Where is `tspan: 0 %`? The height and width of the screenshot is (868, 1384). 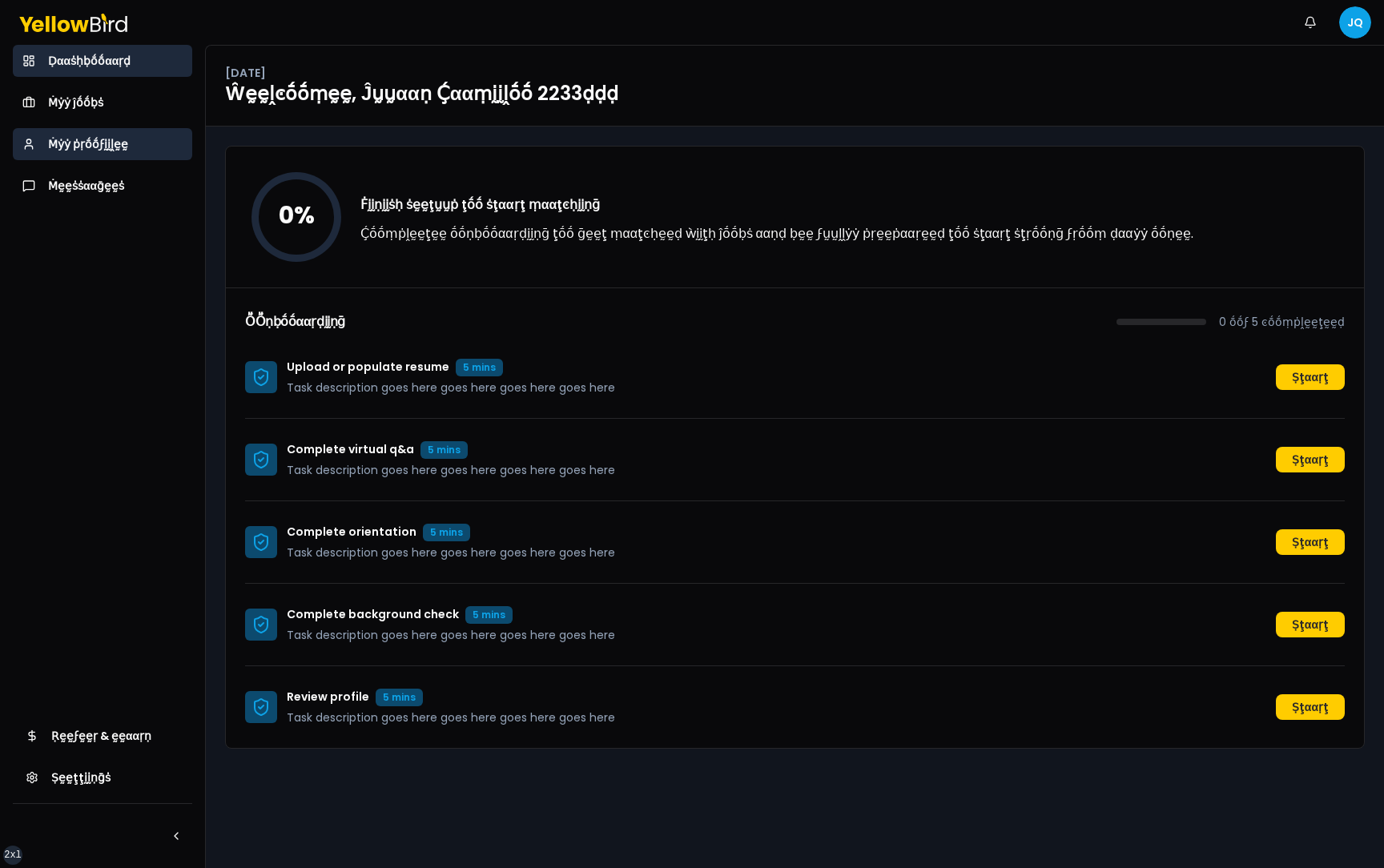 tspan: 0 % is located at coordinates (296, 214).